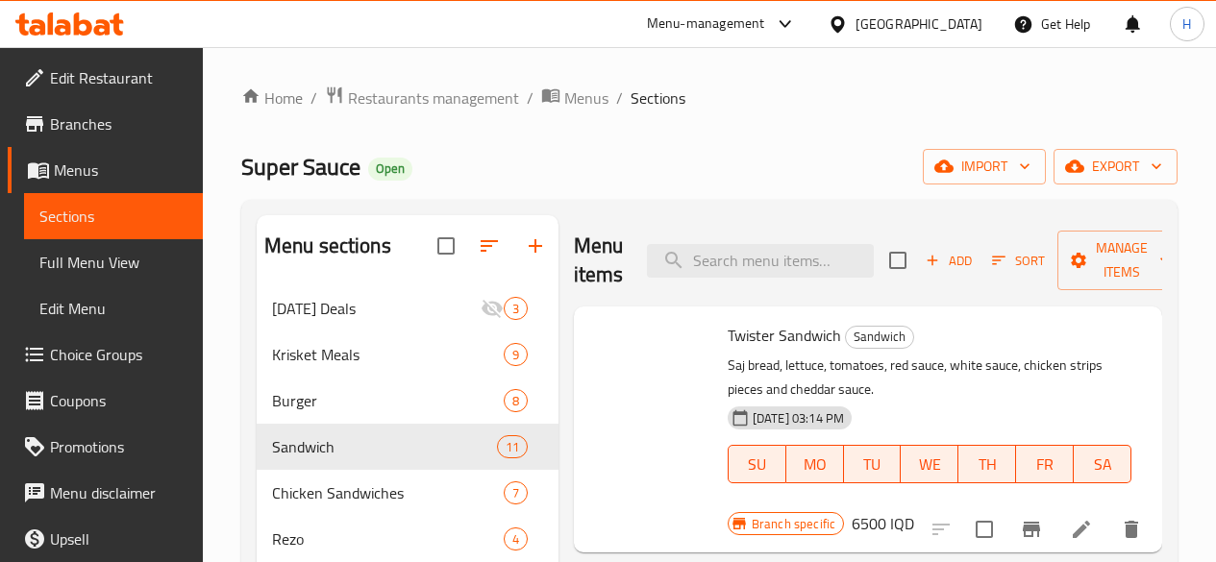 This screenshot has width=1216, height=562. What do you see at coordinates (118, 124) in the screenshot?
I see `span: Branches` at bounding box center [118, 124].